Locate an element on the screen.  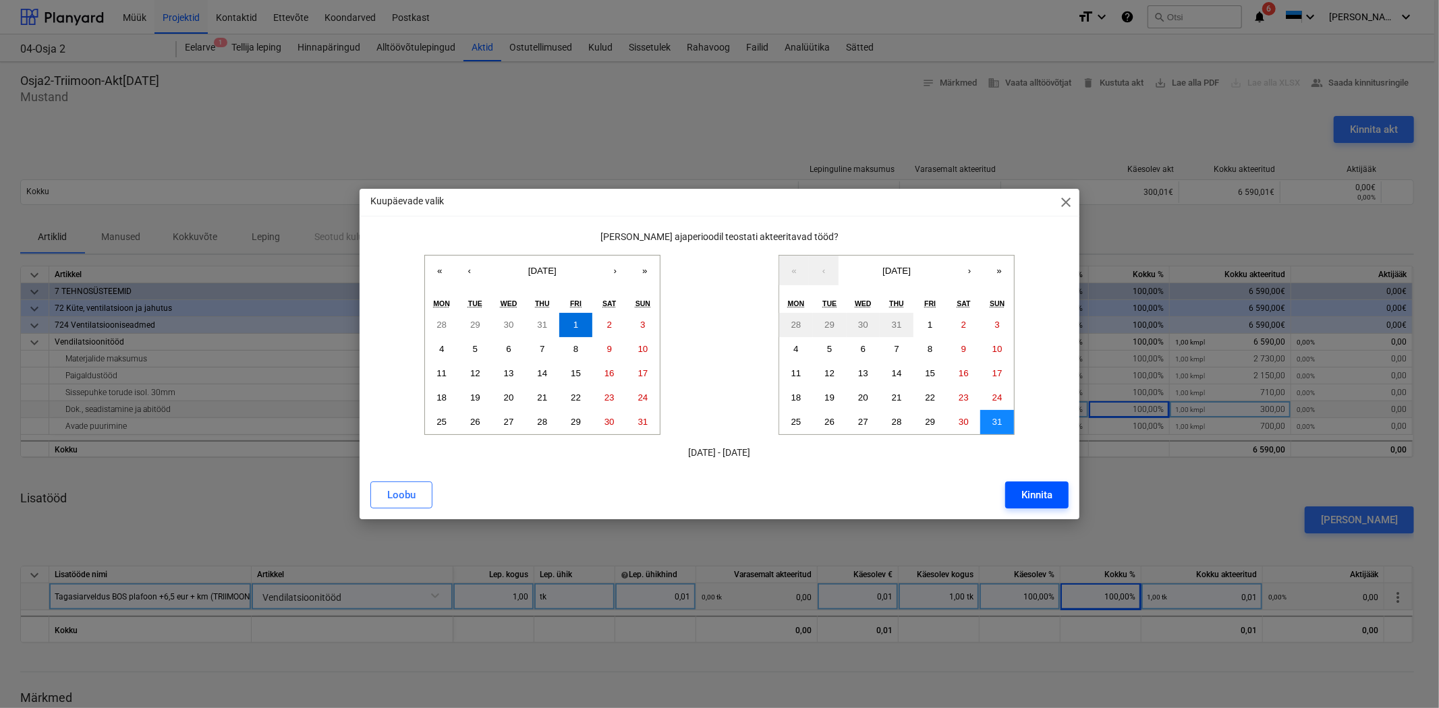
button: August 11, 2025 is located at coordinates (442, 374).